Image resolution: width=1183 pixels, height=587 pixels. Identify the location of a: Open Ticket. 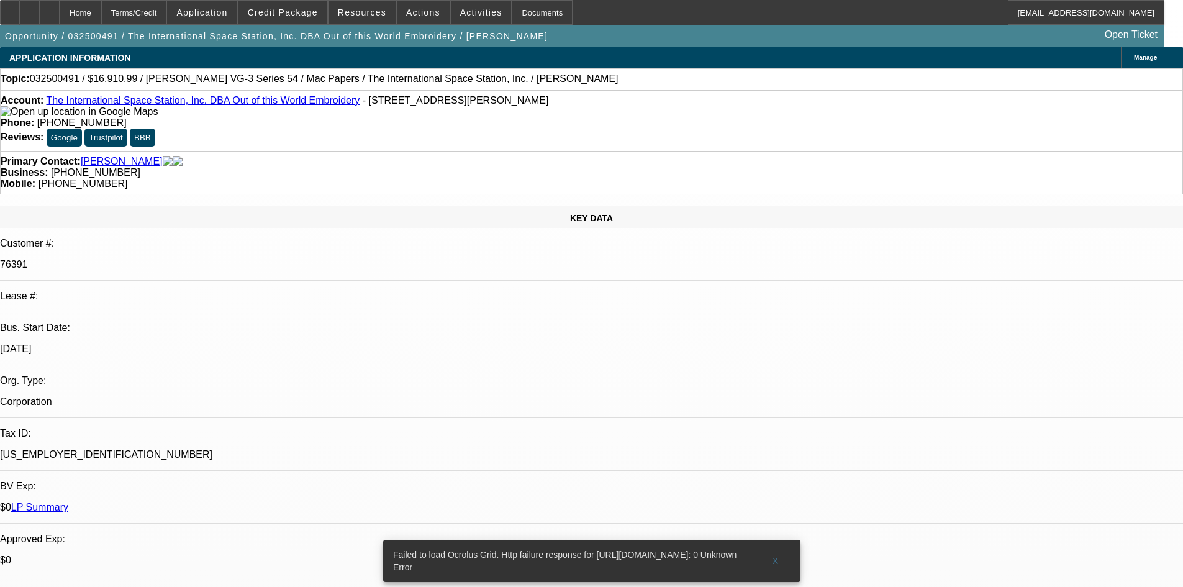
(1131, 35).